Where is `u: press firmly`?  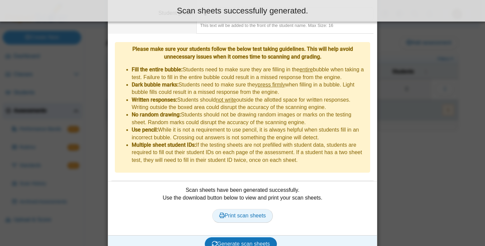 u: press firmly is located at coordinates (272, 85).